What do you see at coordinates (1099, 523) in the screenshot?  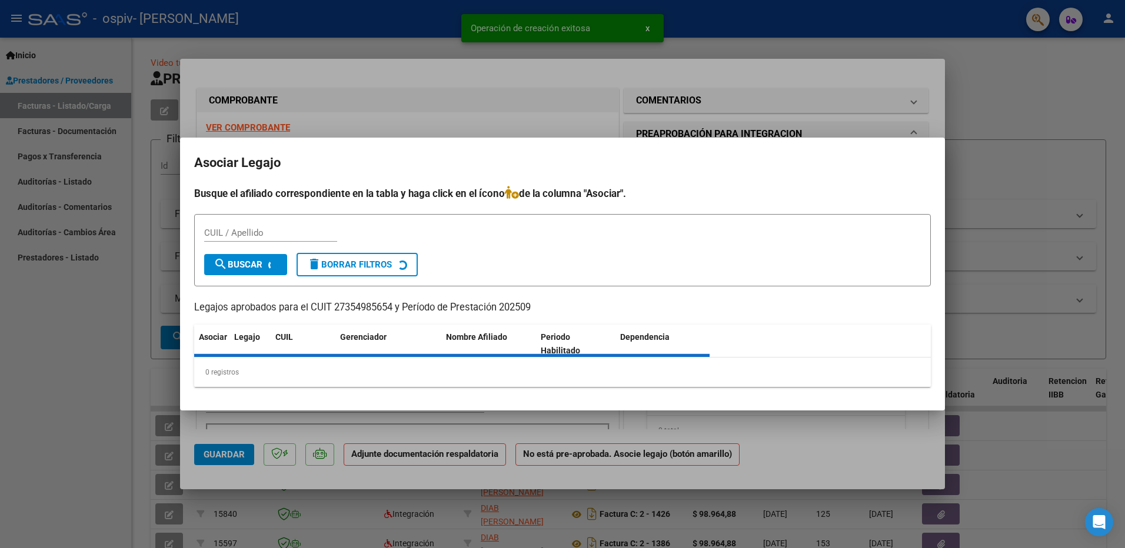 I see `div: Open Intercom Messenger` at bounding box center [1099, 523].